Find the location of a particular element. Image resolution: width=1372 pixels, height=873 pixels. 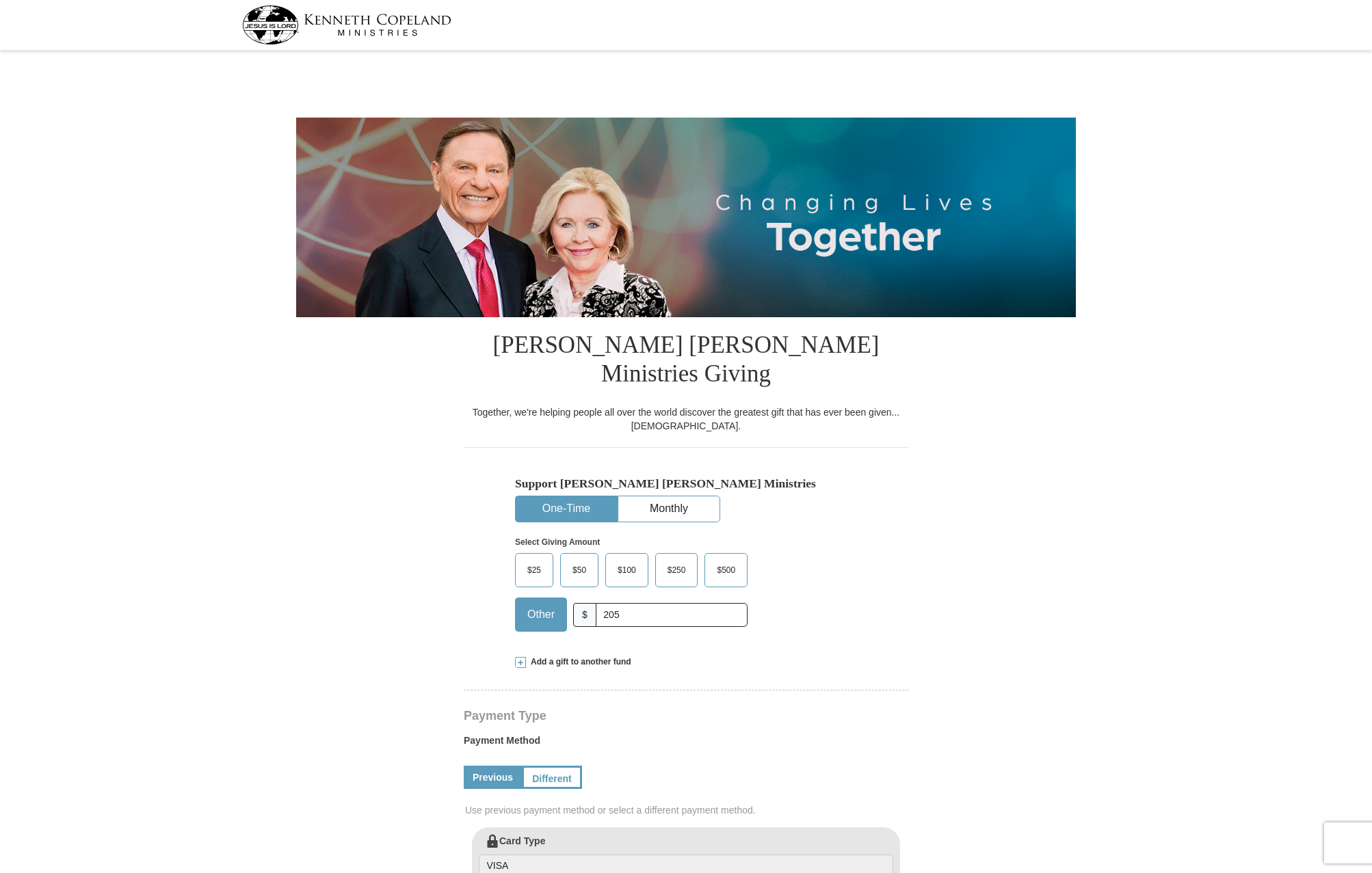

span: $25 is located at coordinates (534, 570).